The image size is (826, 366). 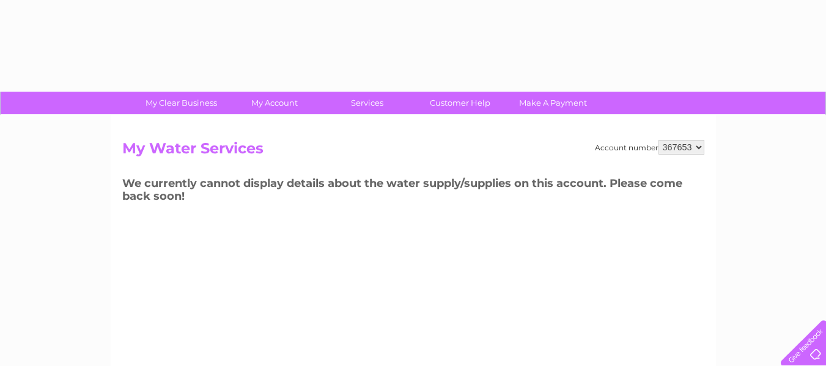 What do you see at coordinates (553, 103) in the screenshot?
I see `a: Make A Payment` at bounding box center [553, 103].